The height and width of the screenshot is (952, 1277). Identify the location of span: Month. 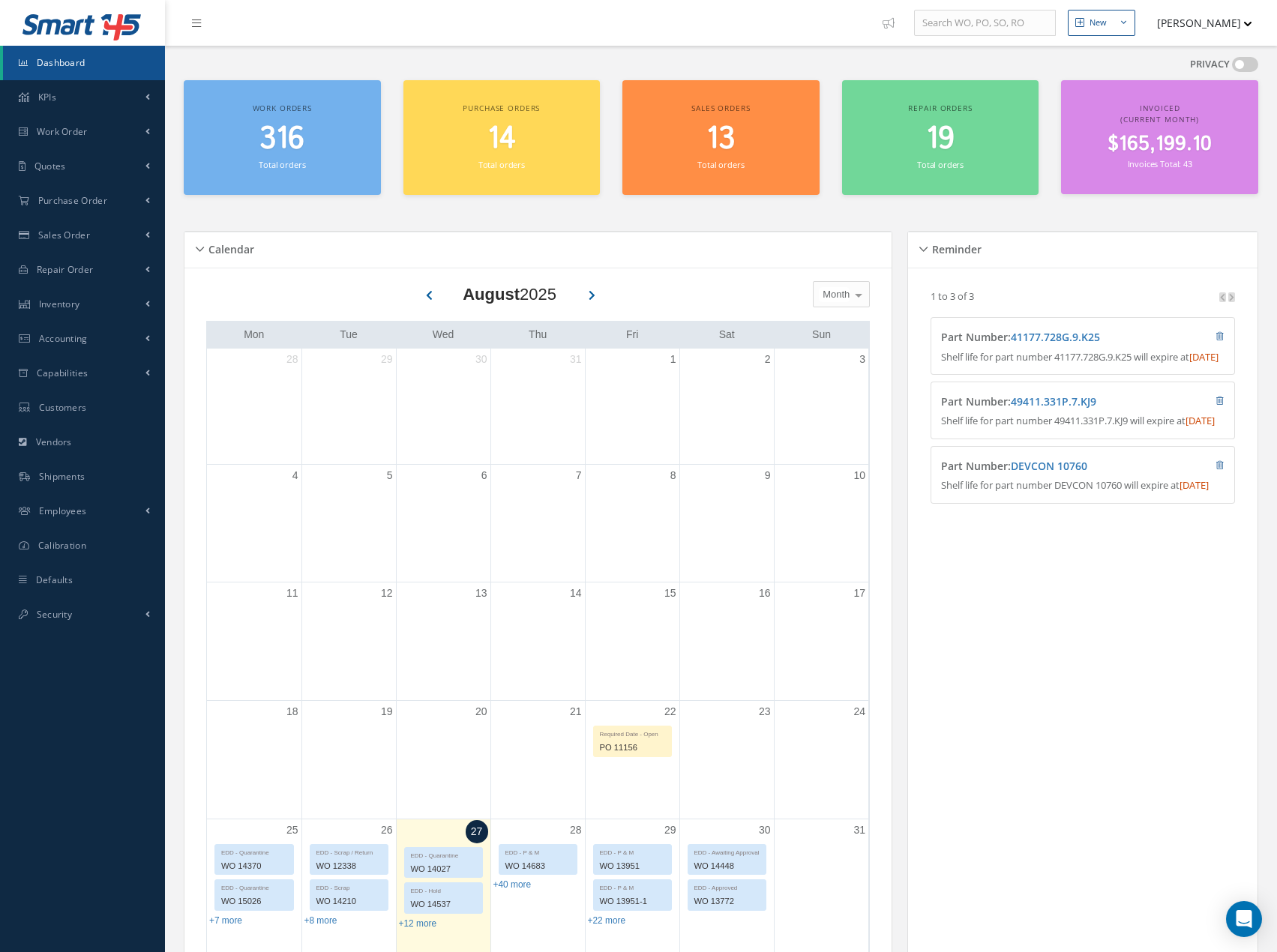
(834, 294).